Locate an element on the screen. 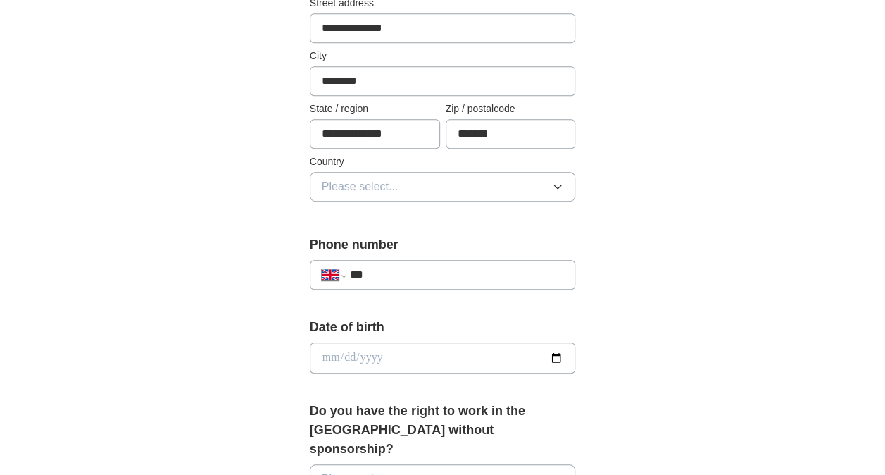 This screenshot has width=885, height=475. label: Zip / postalcode is located at coordinates (510, 108).